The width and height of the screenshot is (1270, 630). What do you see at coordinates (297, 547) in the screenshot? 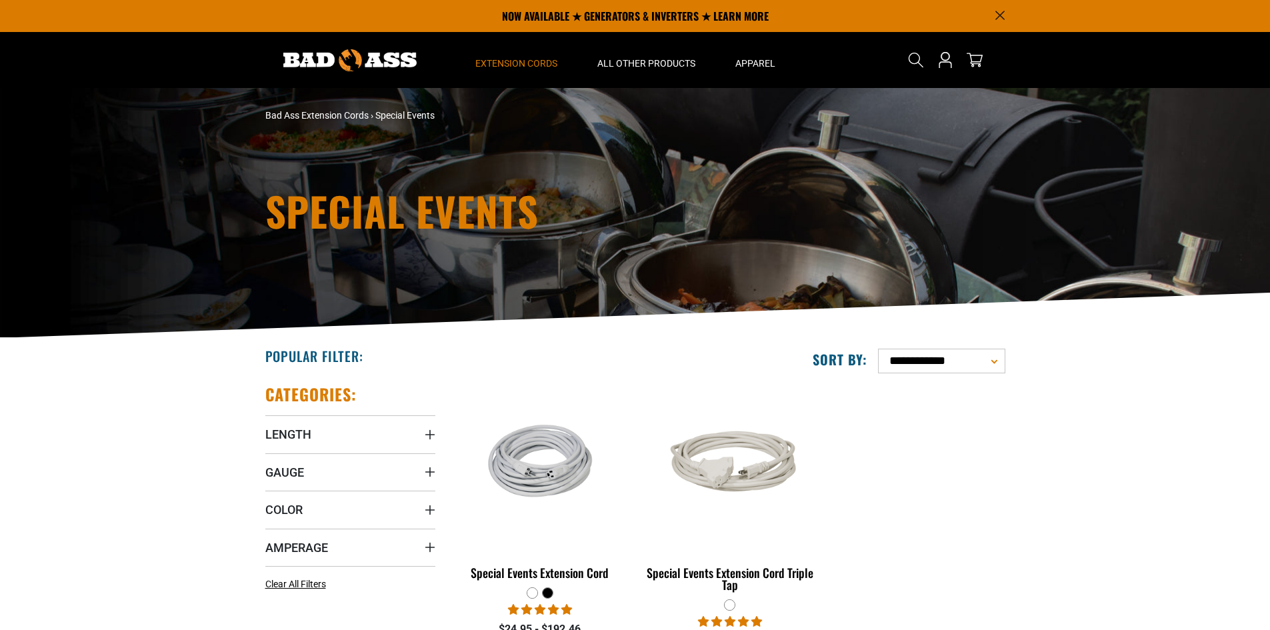
I see `span: Amperage` at bounding box center [297, 547].